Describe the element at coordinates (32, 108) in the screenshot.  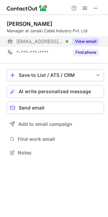
I see `span: Send email` at that location.